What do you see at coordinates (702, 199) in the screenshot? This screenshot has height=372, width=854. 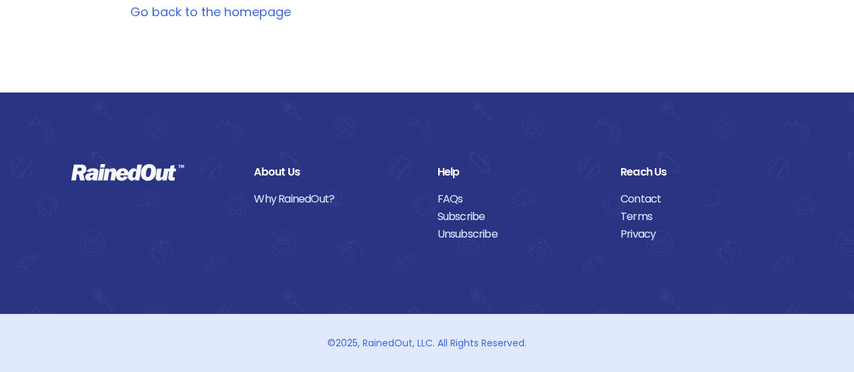 I see `a: Contact` at bounding box center [702, 199].